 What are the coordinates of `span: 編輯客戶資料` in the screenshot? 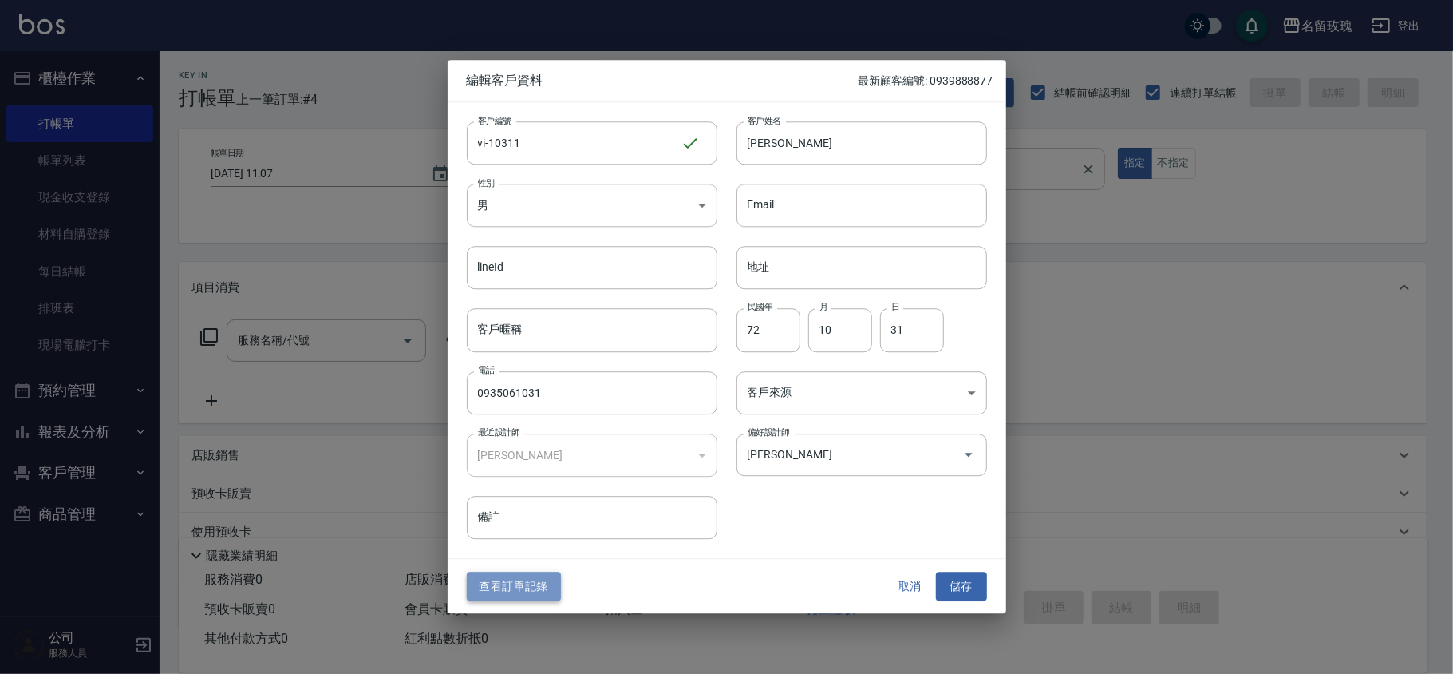 It's located at (662, 81).